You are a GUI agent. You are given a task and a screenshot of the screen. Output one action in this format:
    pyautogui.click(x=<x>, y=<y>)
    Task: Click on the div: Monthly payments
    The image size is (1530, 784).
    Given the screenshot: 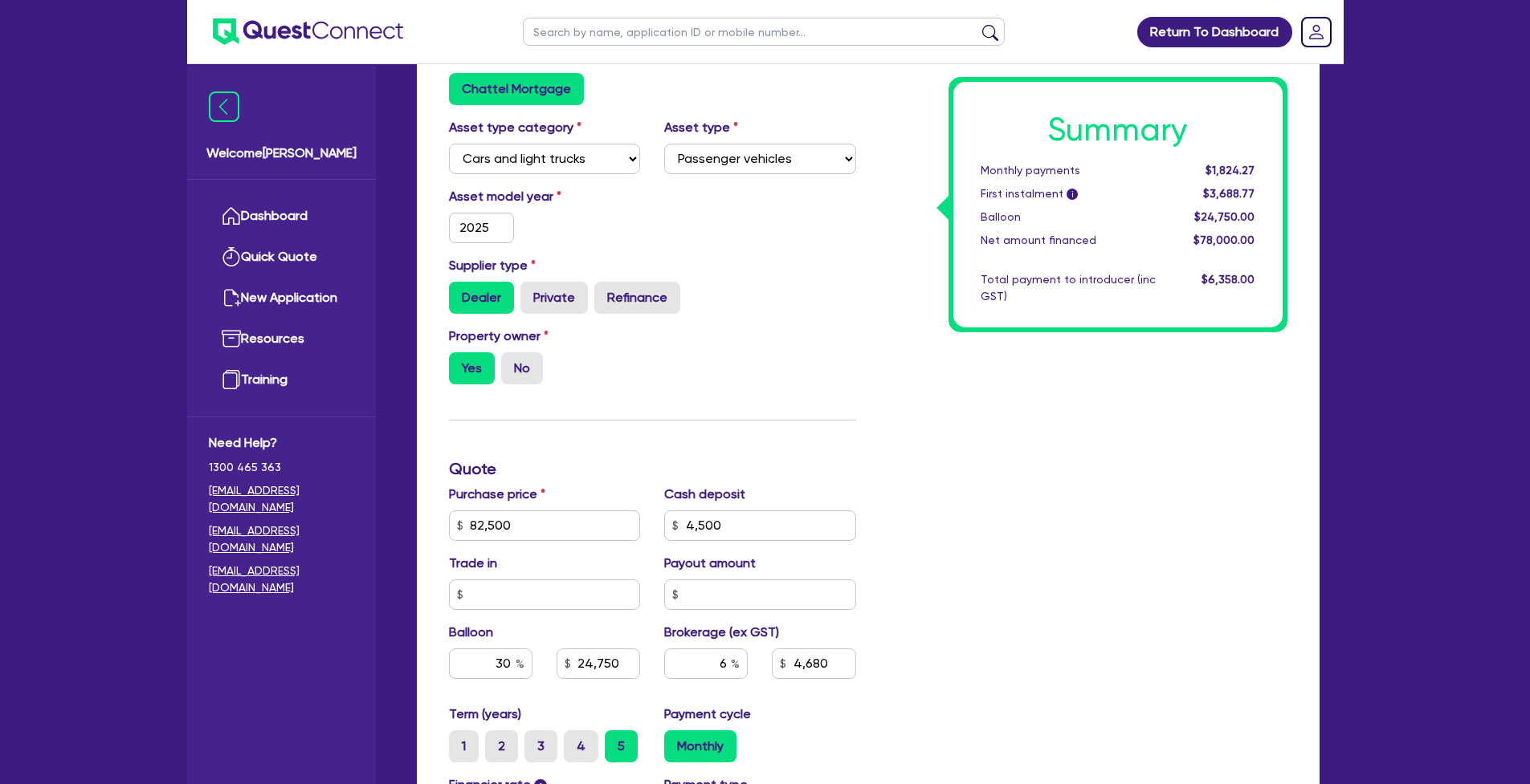 What is the action you would take?
    pyautogui.click(x=1068, y=170)
    